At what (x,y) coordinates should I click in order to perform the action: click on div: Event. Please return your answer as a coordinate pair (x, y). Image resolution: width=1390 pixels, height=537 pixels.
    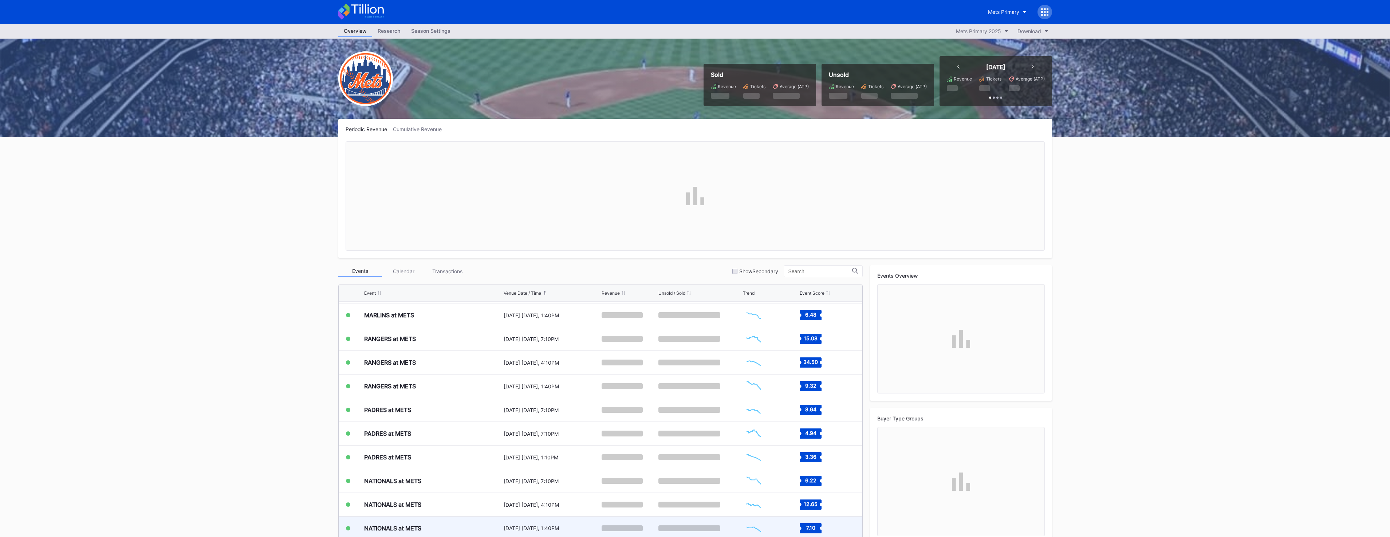
    Looking at the image, I should click on (370, 293).